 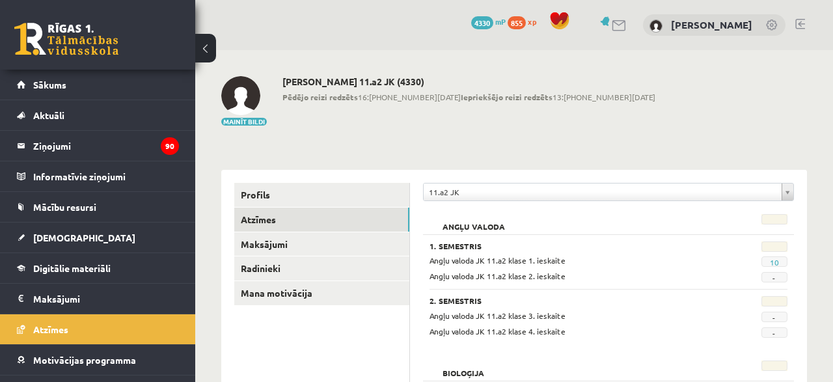 What do you see at coordinates (577, 246) in the screenshot?
I see `h3: 1. Semestris` at bounding box center [577, 246].